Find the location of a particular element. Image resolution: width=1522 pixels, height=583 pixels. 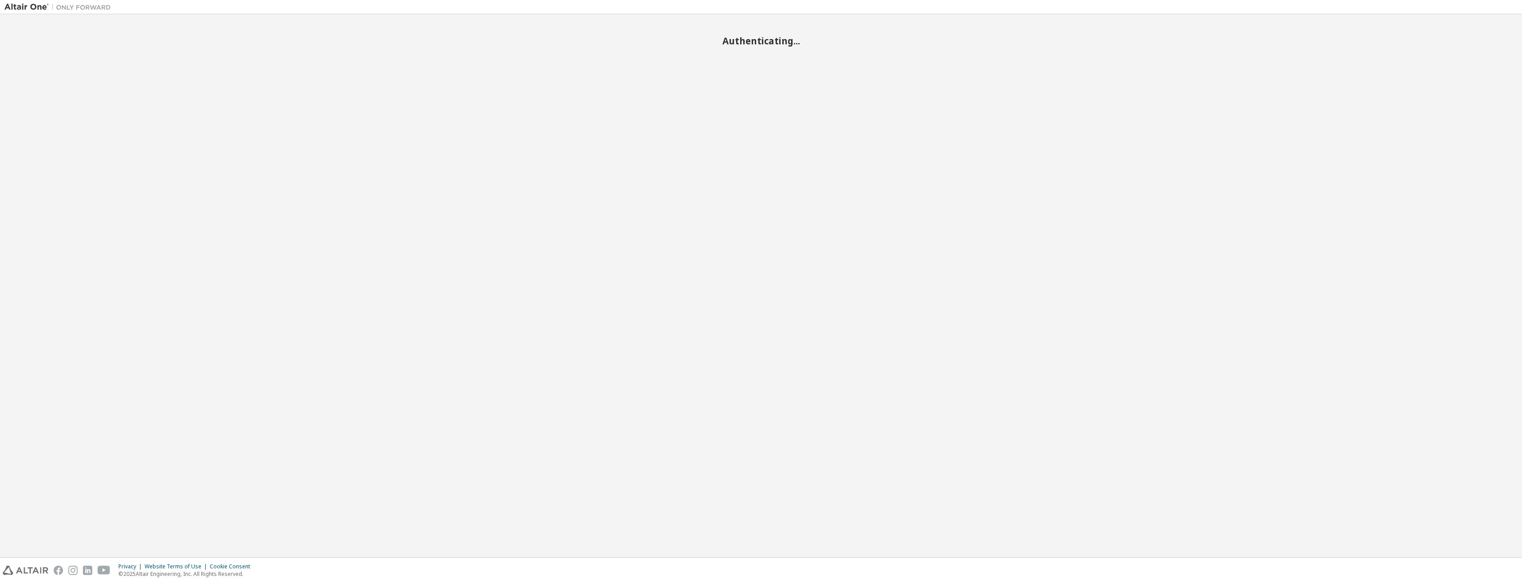

div: Website Terms of Use is located at coordinates (177, 566).